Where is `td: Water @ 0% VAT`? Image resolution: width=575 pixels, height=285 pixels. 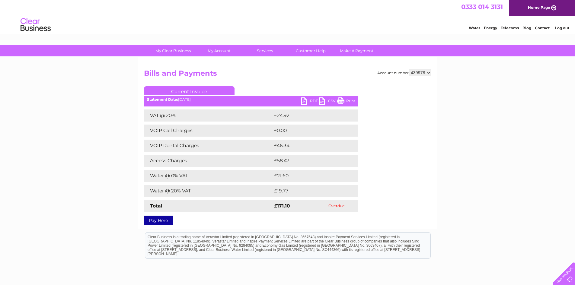 td: Water @ 0% VAT is located at coordinates (208, 176).